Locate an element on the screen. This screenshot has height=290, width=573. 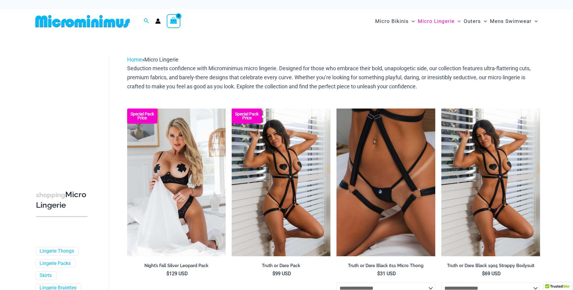
span: Micro Bikinis is located at coordinates (391, 21).